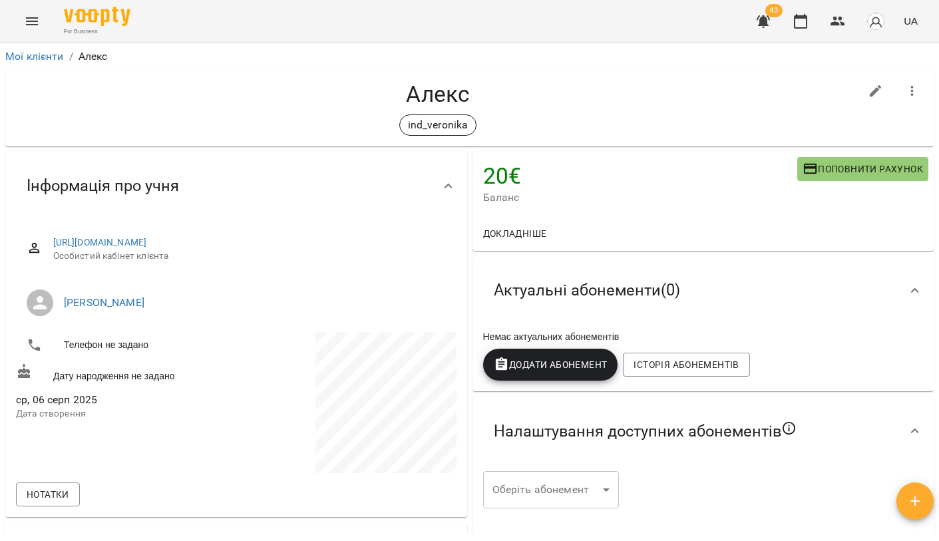 This screenshot has height=541, width=939. What do you see at coordinates (703, 337) in the screenshot?
I see `div: Немає актуальних абонементів` at bounding box center [703, 337].